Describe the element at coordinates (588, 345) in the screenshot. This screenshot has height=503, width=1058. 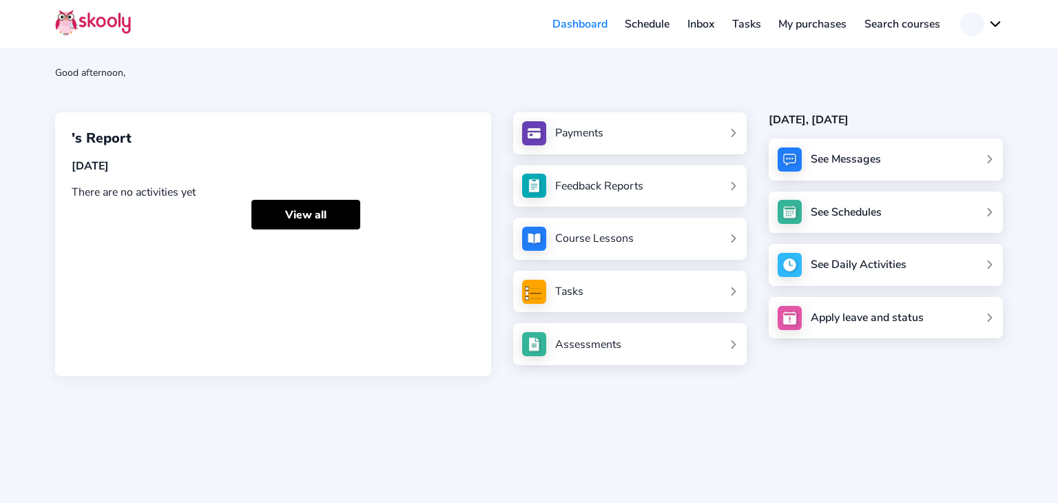
I see `div: Assessments` at that location.